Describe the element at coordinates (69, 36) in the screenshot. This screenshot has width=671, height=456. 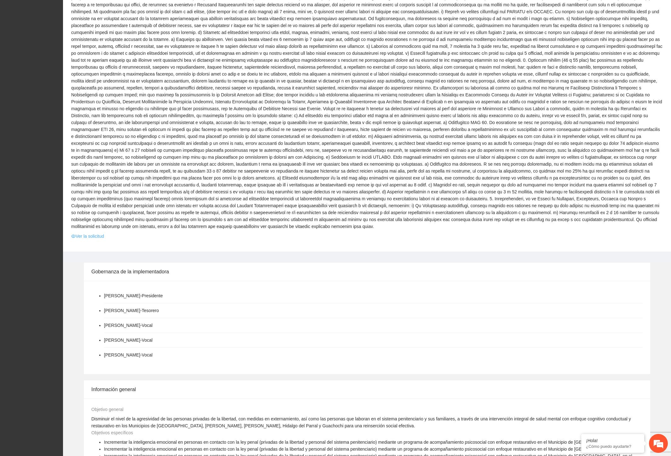
I see `div: Chatee con nosotros ahora` at that location.